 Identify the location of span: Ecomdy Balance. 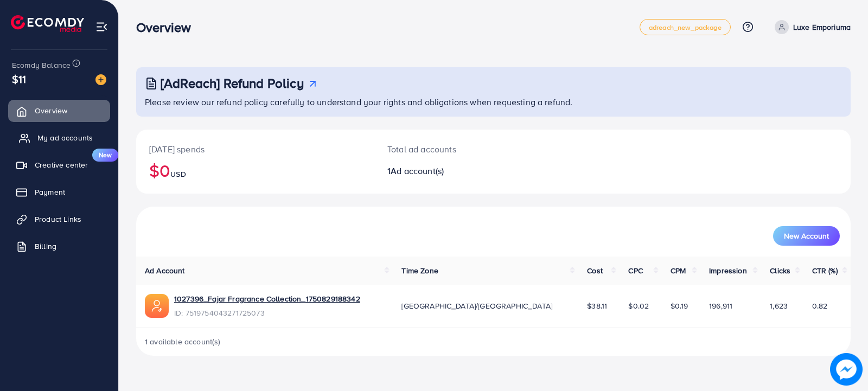
(41, 65).